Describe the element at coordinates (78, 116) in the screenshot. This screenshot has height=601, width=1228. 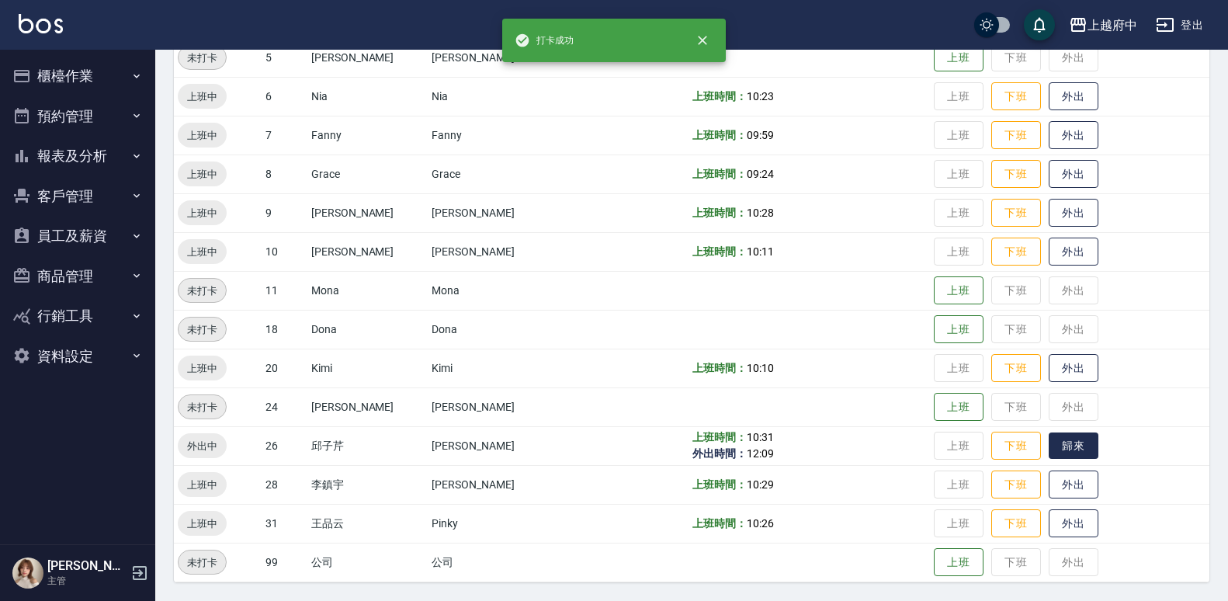
I see `button: 預約管理` at that location.